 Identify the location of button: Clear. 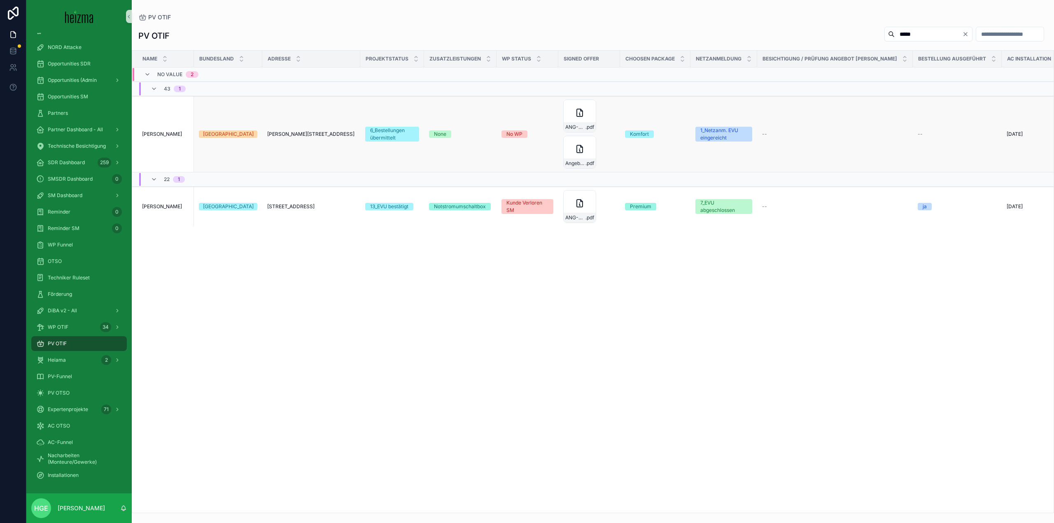
(967, 34).